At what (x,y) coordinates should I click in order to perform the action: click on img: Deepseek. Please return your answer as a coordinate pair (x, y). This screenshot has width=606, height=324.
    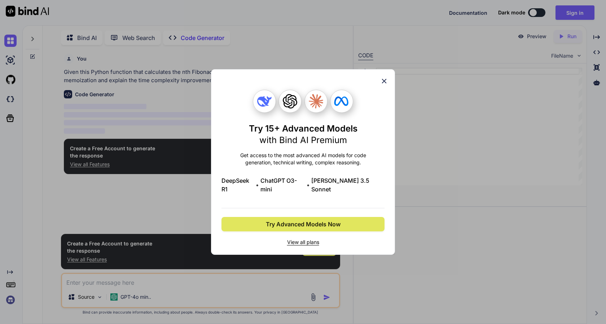
    Looking at the image, I should click on (265, 101).